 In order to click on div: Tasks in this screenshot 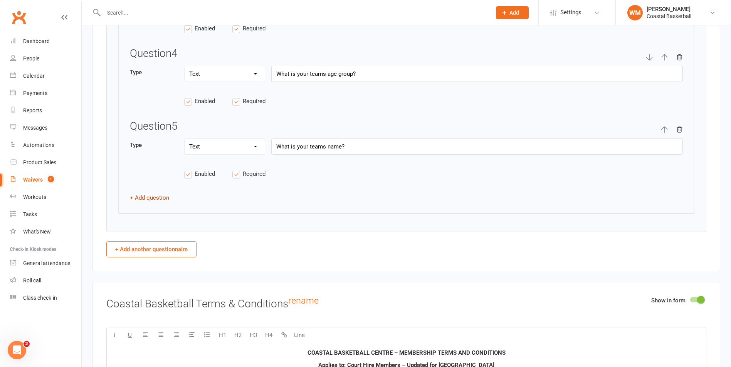, I will do `click(30, 215)`.